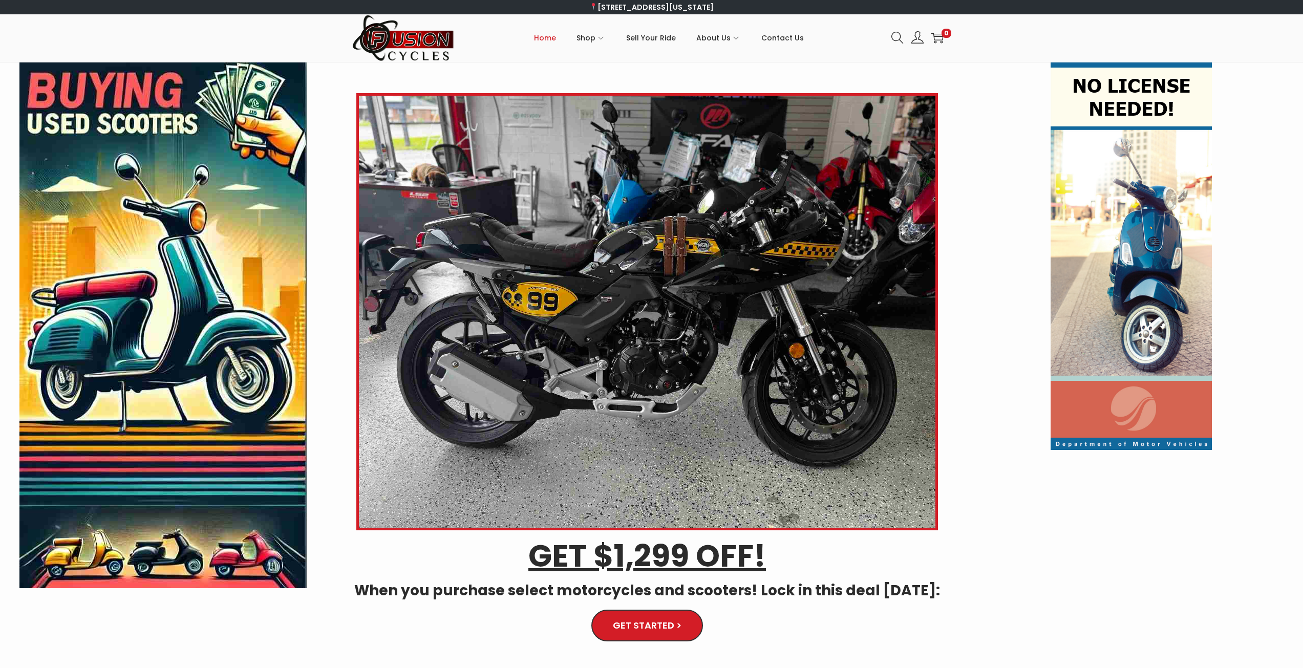 This screenshot has width=1303, height=668. I want to click on a: Shop, so click(591, 38).